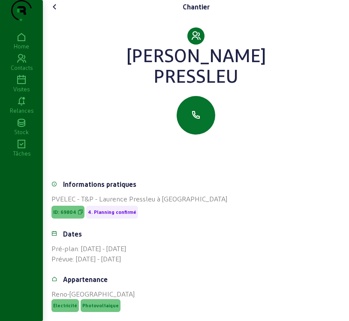 The image size is (349, 321). What do you see at coordinates (196, 76) in the screenshot?
I see `div: Pressleu` at bounding box center [196, 76].